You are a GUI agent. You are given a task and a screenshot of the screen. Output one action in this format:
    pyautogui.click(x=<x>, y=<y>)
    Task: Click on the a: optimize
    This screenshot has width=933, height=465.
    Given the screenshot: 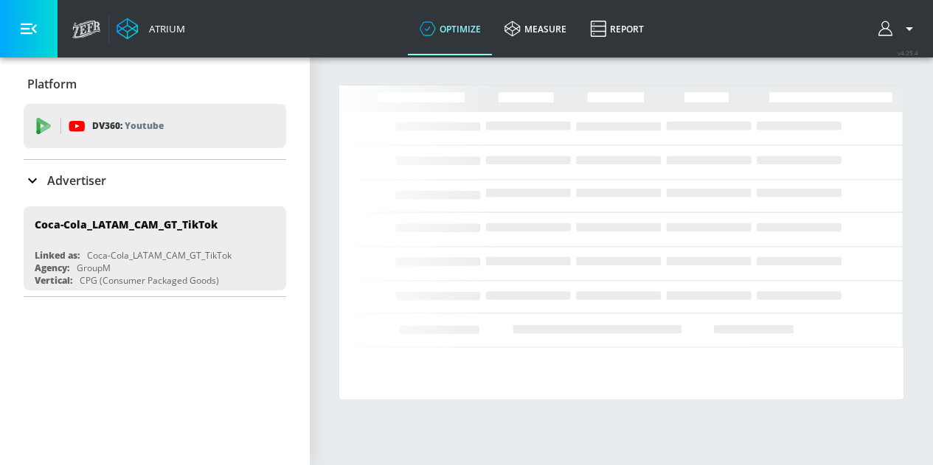 What is the action you would take?
    pyautogui.click(x=450, y=29)
    